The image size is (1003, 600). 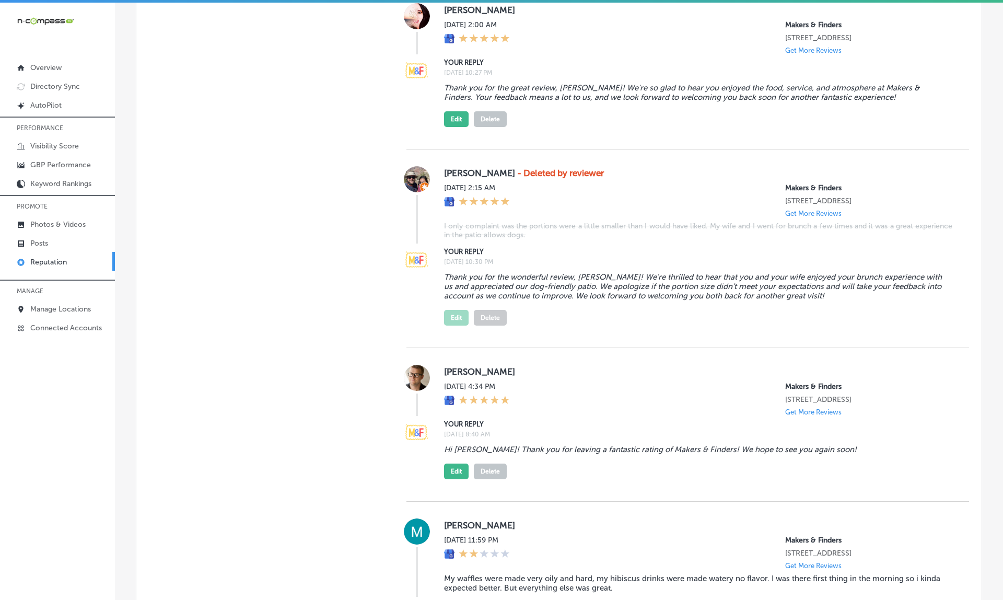 I want to click on p: Directory Sync, so click(x=55, y=86).